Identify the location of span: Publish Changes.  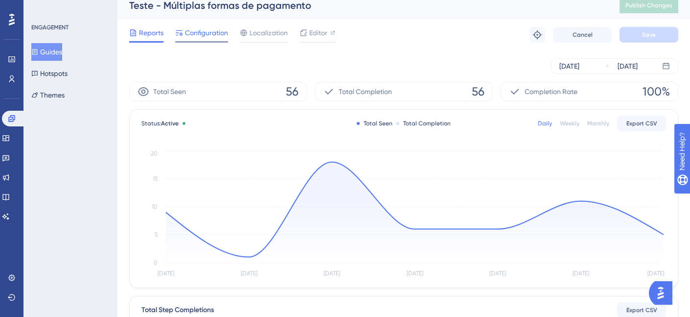
(649, 5).